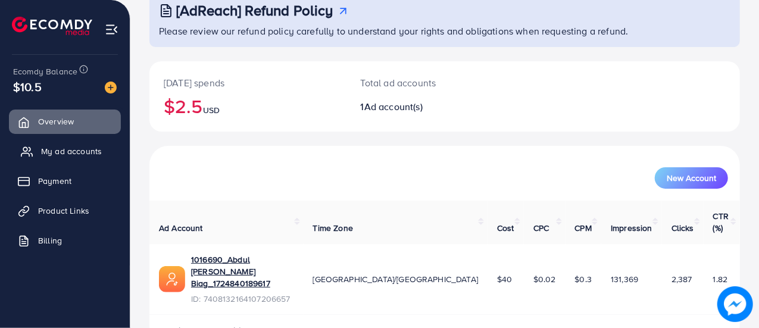 The width and height of the screenshot is (759, 328). What do you see at coordinates (333, 228) in the screenshot?
I see `span: Time Zone` at bounding box center [333, 228].